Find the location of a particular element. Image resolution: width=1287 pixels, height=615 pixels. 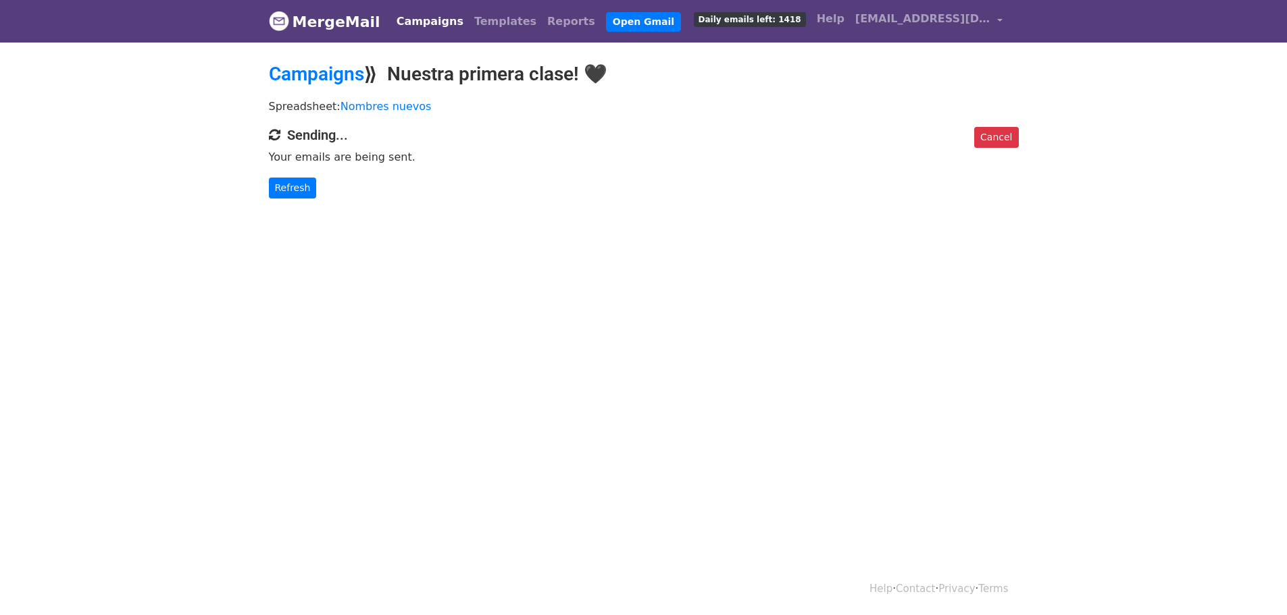

p: Your emails are being sent. is located at coordinates (644, 157).